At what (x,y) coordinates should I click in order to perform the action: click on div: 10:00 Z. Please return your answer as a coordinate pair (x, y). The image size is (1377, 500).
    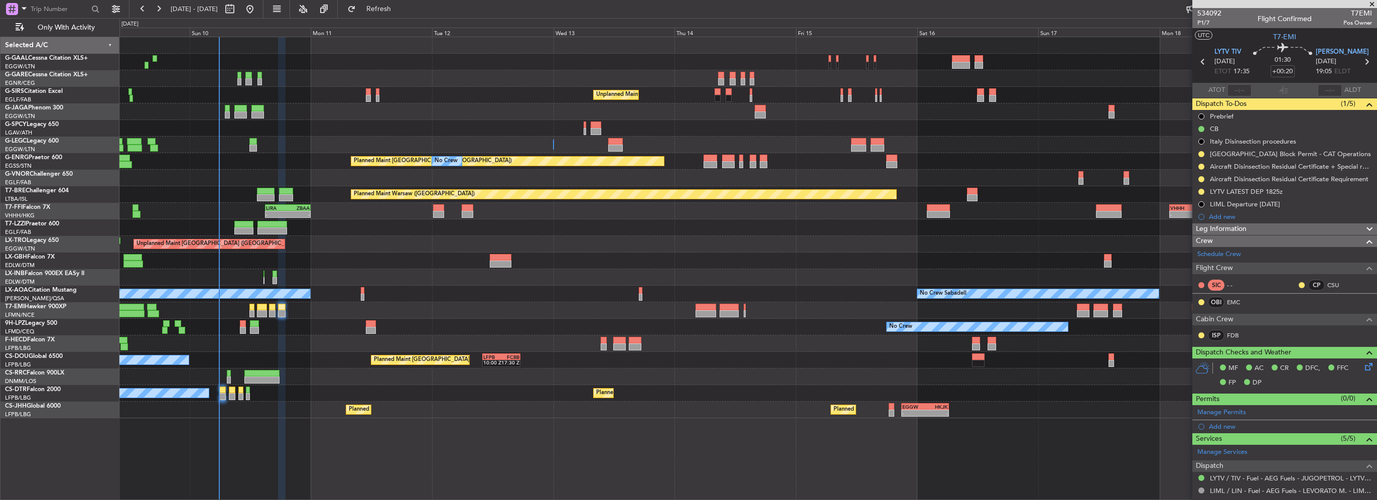
    Looking at the image, I should click on (492, 362).